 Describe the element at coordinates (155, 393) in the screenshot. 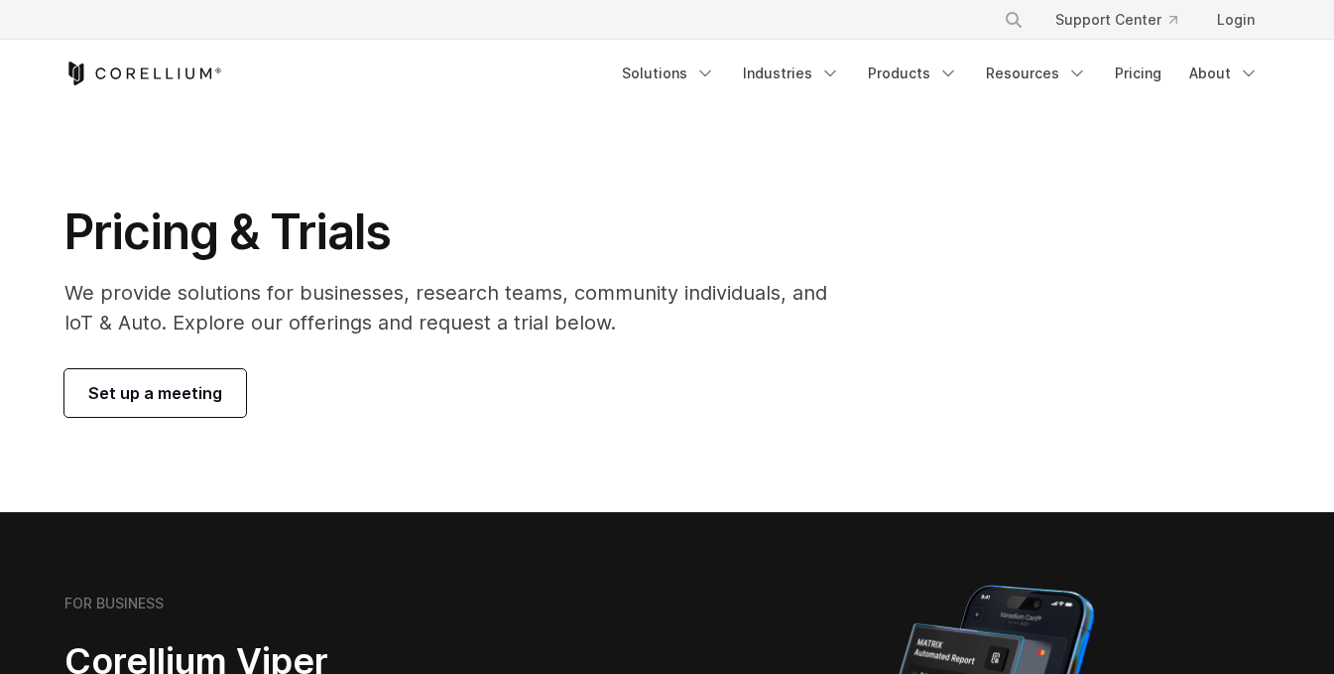

I see `a: Set up a meeting` at that location.